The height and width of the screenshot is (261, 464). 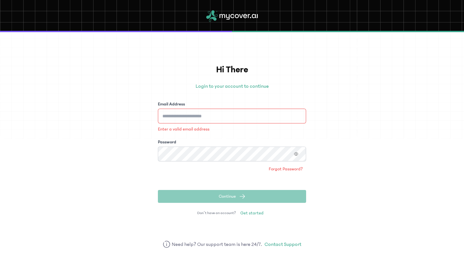 I want to click on label: Password, so click(x=167, y=142).